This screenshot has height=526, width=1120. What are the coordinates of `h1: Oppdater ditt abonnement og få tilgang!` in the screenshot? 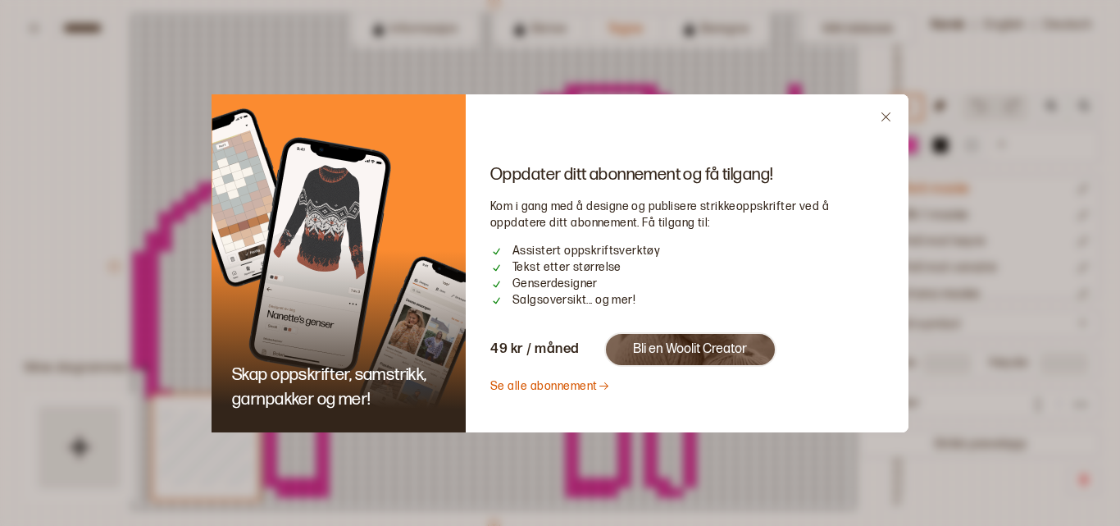 It's located at (687, 175).